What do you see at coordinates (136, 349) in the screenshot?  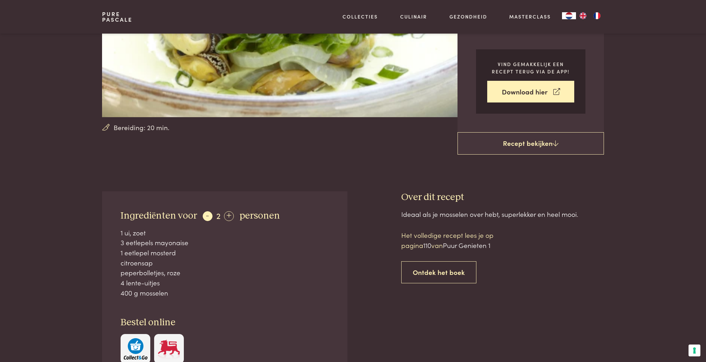 I see `img: c308188babc36a3a401bcb5cb7e020f4d5ab42f7cacd8327e500463a43eeb86c.svg` at bounding box center [136, 349].